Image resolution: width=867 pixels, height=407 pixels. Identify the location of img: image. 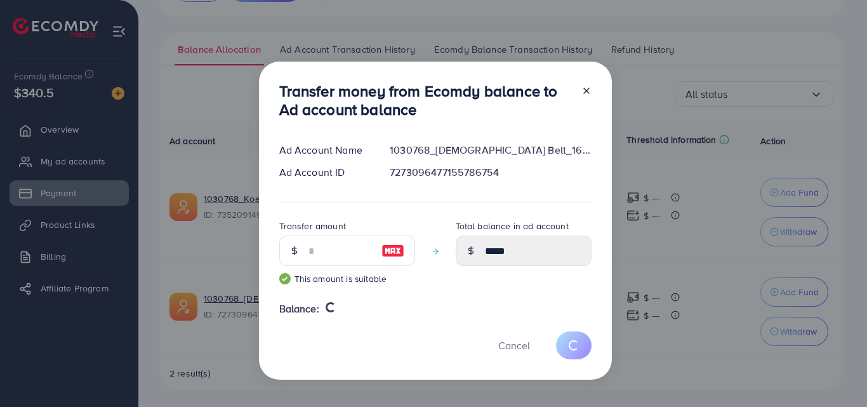
(393, 251).